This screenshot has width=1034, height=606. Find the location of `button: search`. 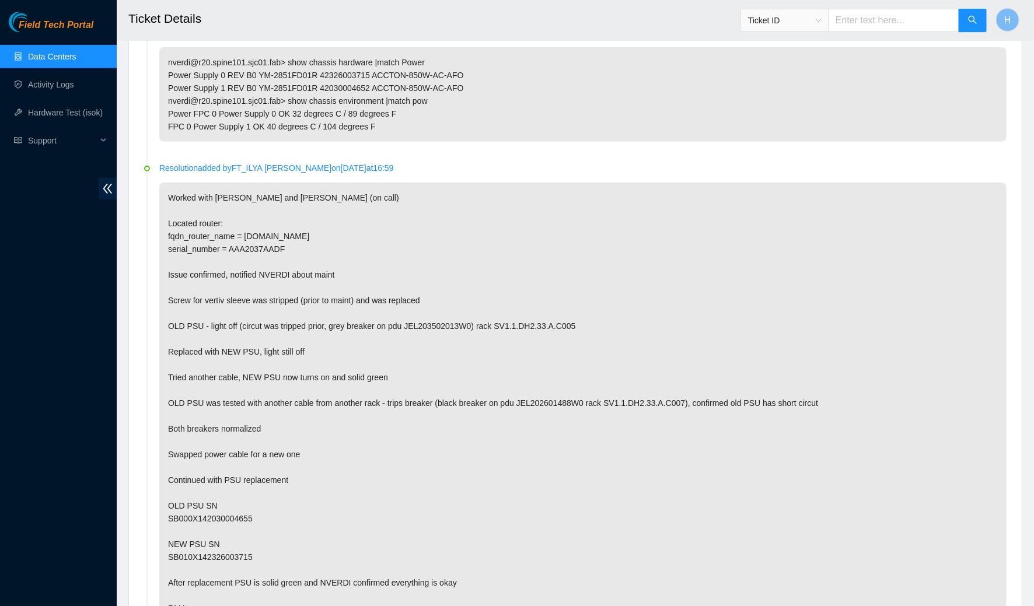

button: search is located at coordinates (972, 20).